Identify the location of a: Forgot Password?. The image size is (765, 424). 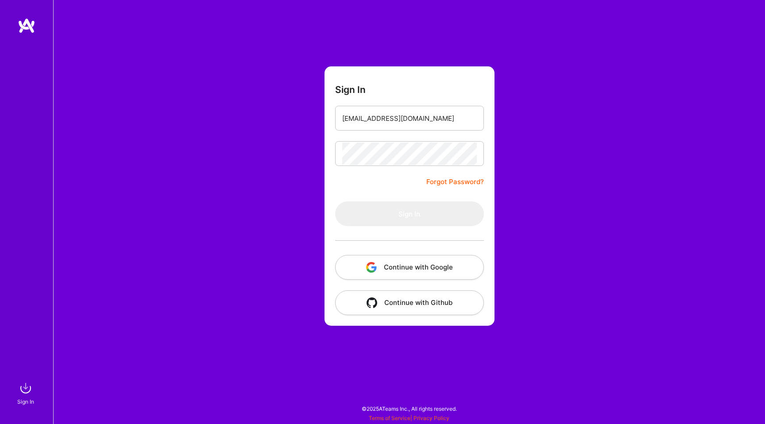
(455, 182).